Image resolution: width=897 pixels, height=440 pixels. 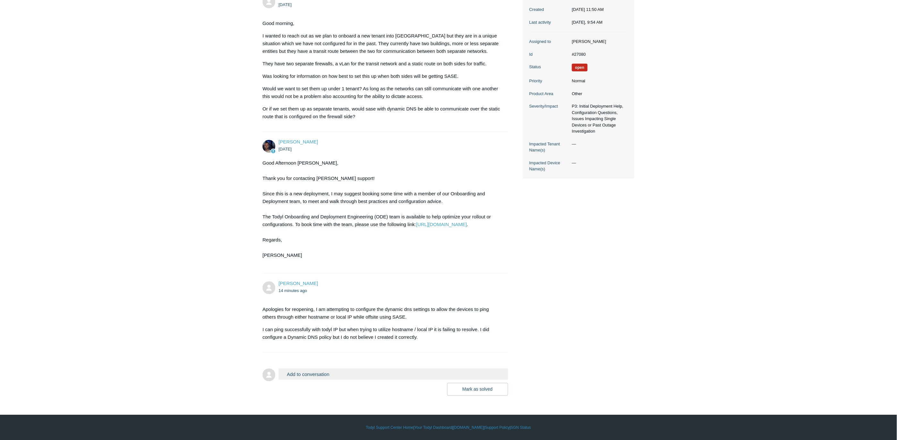 What do you see at coordinates (549, 42) in the screenshot?
I see `dt: Assigned to` at bounding box center [549, 42].